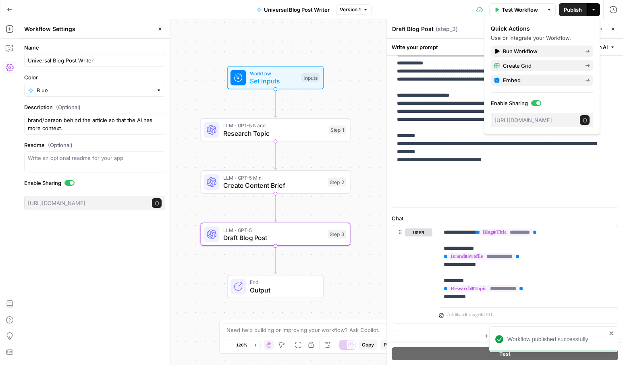 The width and height of the screenshot is (623, 365). Describe the element at coordinates (419, 233) in the screenshot. I see `button: user` at that location.